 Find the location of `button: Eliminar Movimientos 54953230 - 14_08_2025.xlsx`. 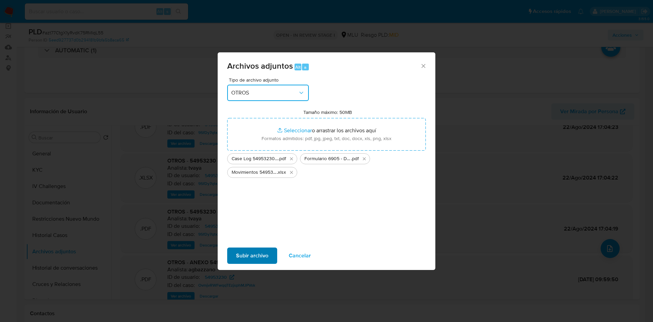

button: Eliminar Movimientos 54953230 - 14_08_2025.xlsx is located at coordinates (291, 172).